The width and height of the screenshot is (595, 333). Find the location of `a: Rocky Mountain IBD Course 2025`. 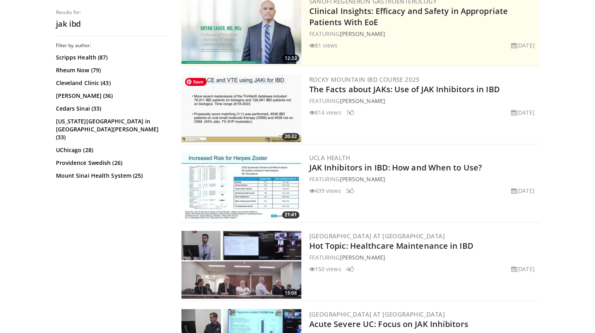

a: Rocky Mountain IBD Course 2025 is located at coordinates (364, 80).